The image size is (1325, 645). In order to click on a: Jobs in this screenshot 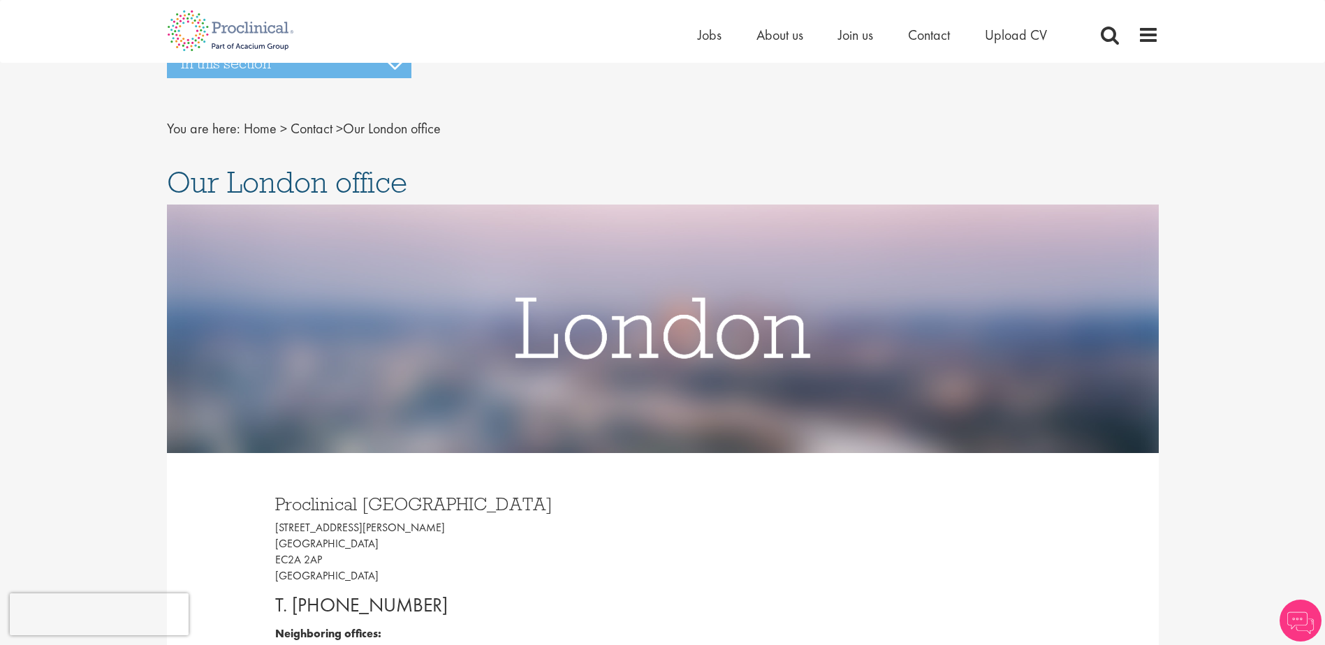, I will do `click(710, 35)`.